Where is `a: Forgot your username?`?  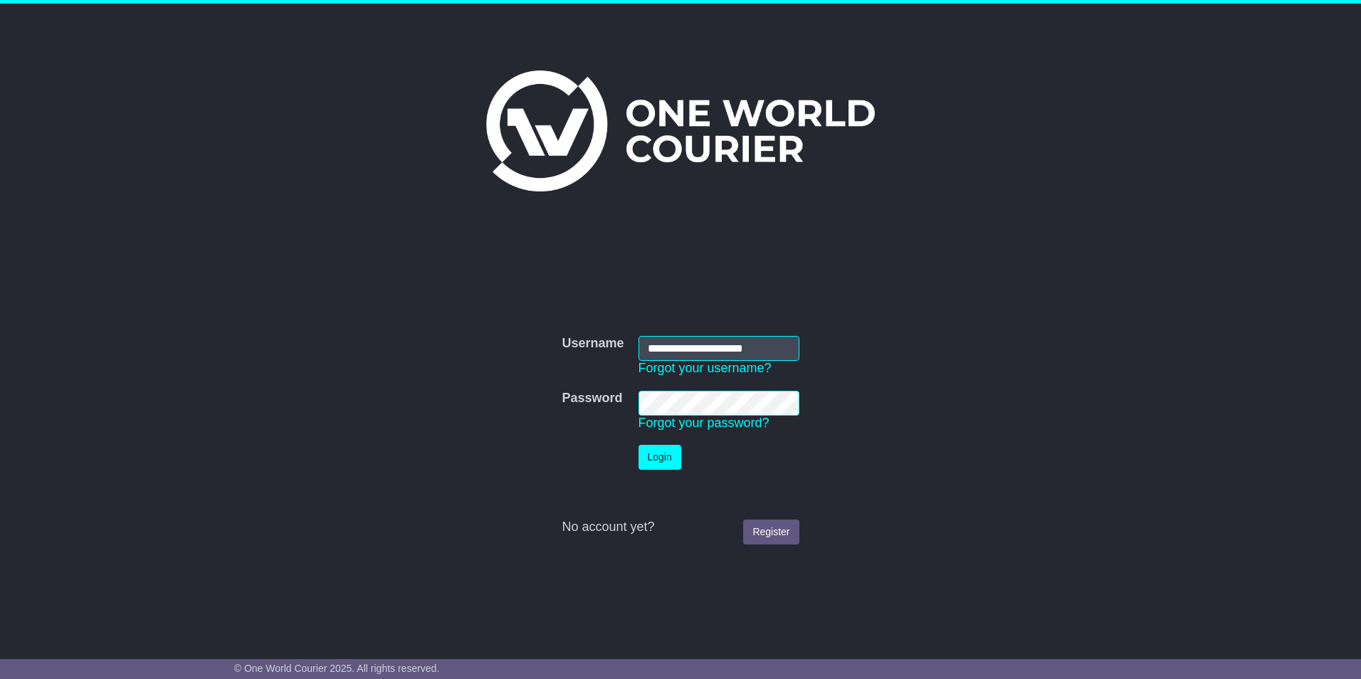
a: Forgot your username? is located at coordinates (705, 368).